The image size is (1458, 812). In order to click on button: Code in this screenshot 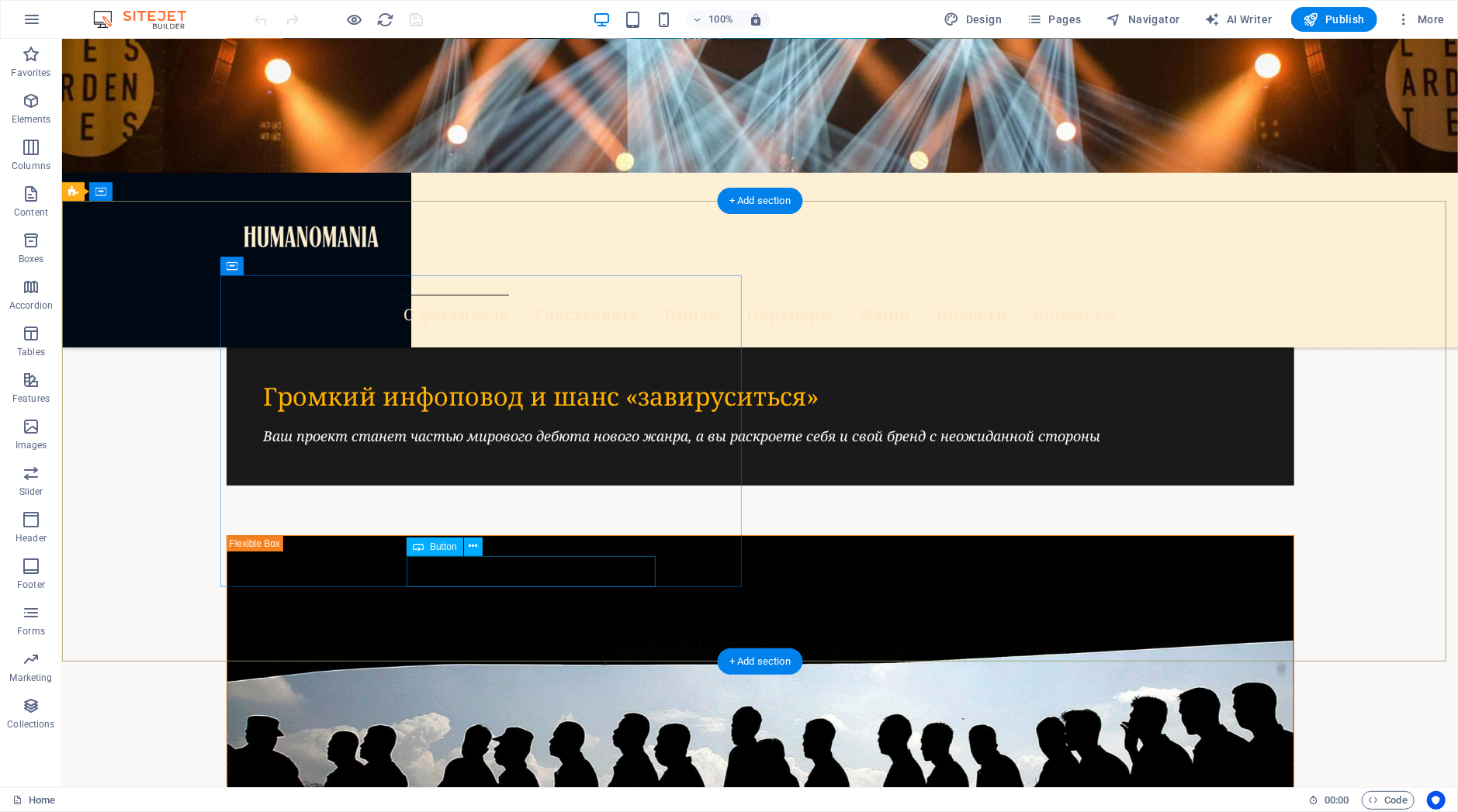, I will do `click(1388, 801)`.